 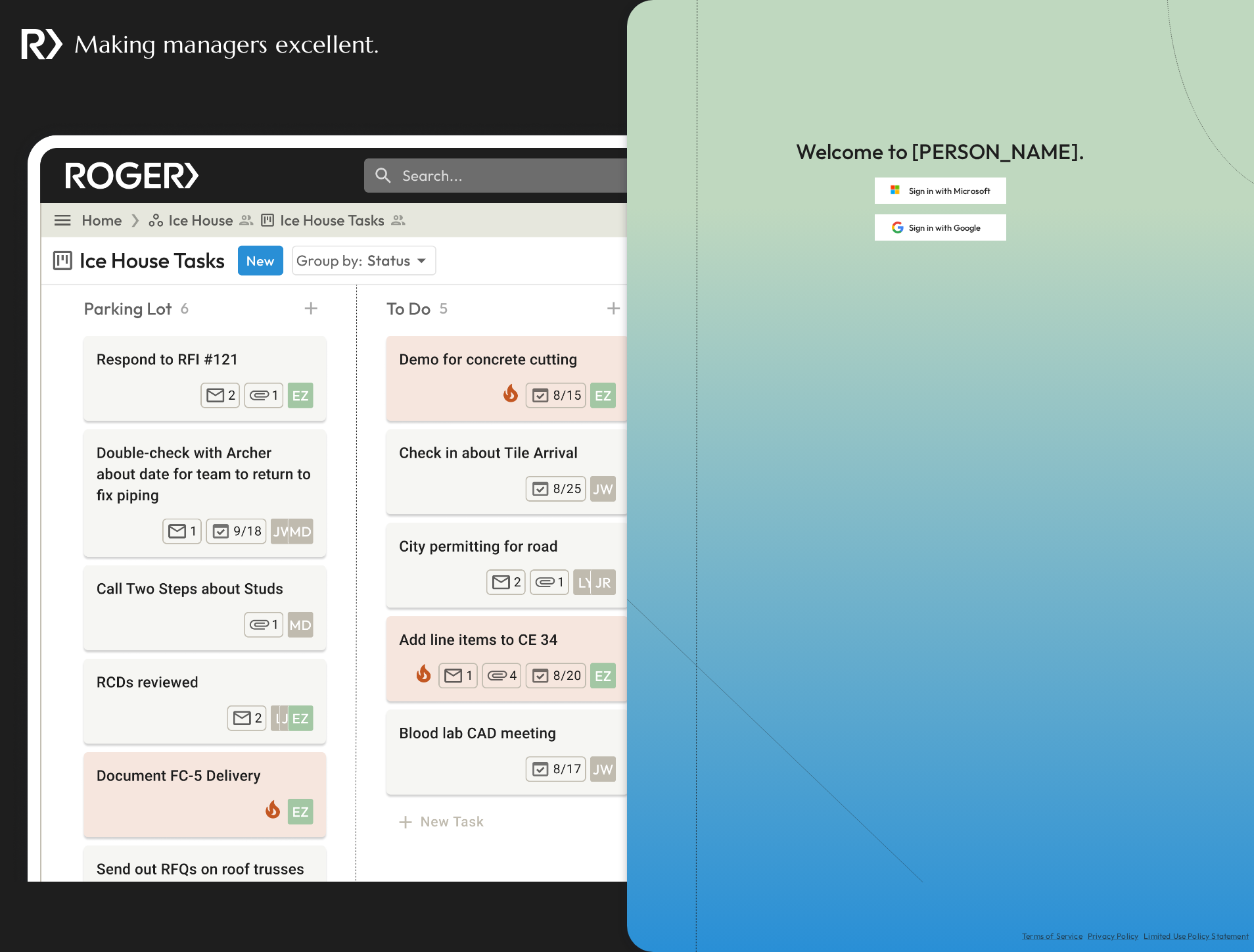 I want to click on a: Limited Use Policy Statement, so click(x=1196, y=935).